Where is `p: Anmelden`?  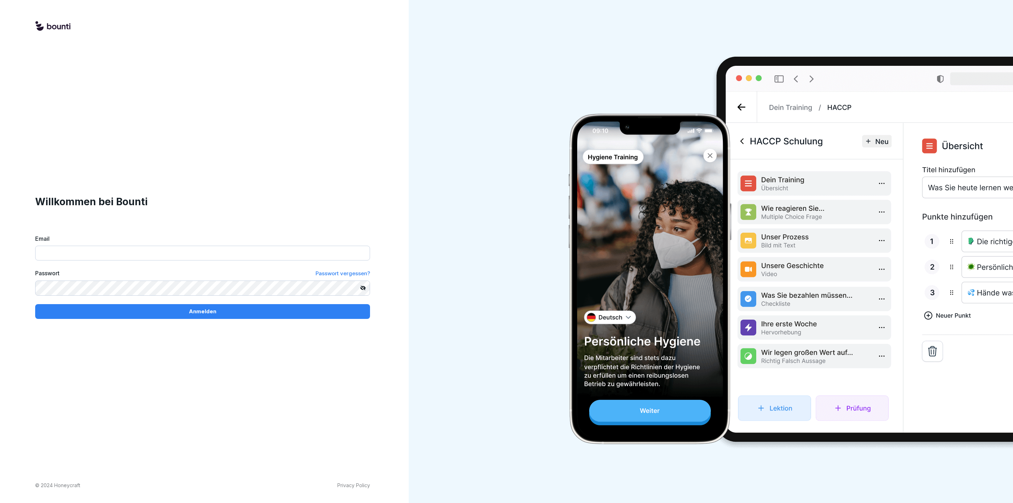 p: Anmelden is located at coordinates (203, 311).